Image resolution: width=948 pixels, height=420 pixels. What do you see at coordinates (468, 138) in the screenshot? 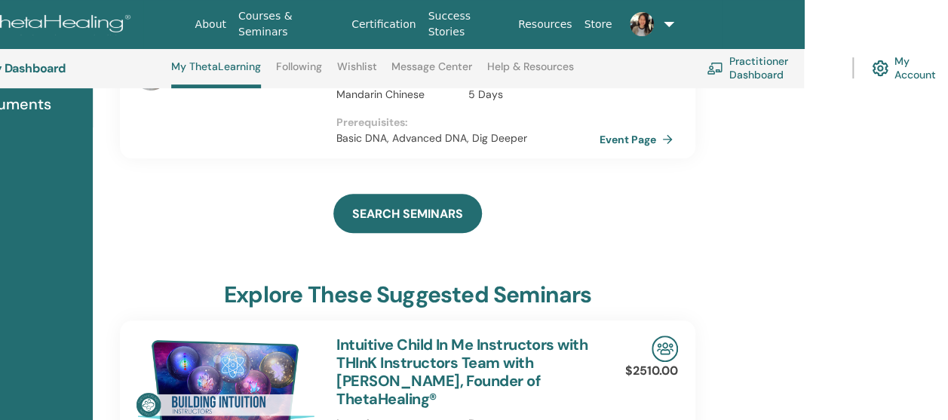
I see `p: Basic DNA, Advanced DNA, Dig Deeper` at bounding box center [468, 138].